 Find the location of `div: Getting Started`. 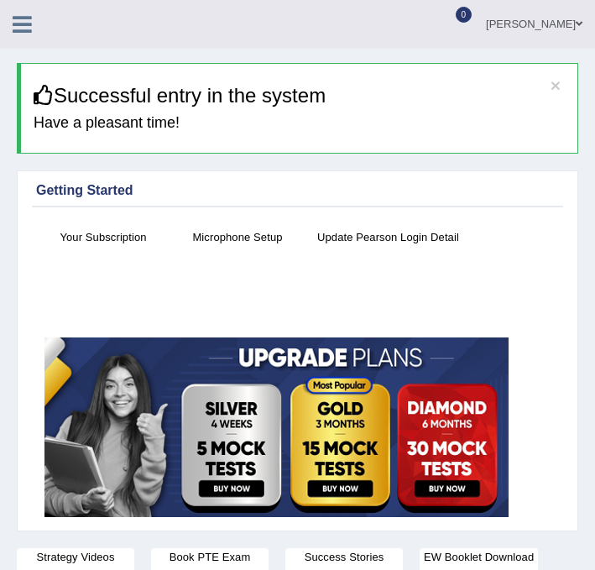

div: Getting Started is located at coordinates (297, 190).